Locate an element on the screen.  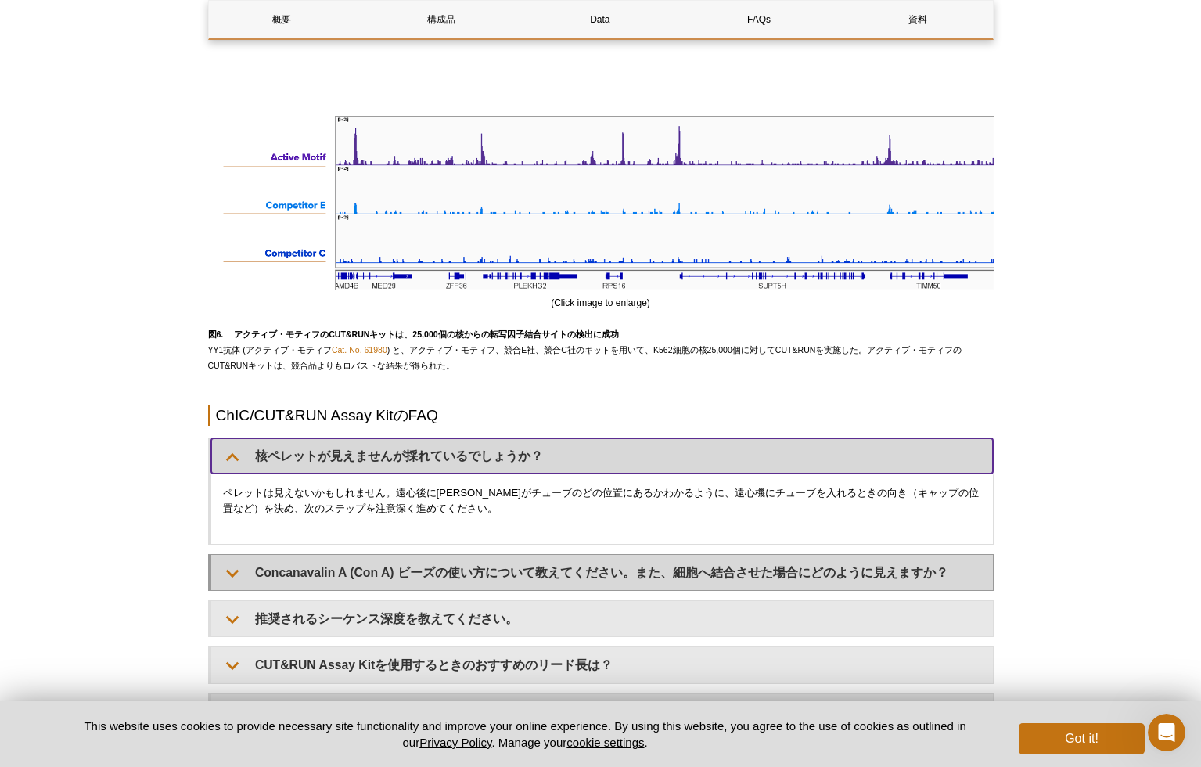
a: 構成品 is located at coordinates (441, 20).